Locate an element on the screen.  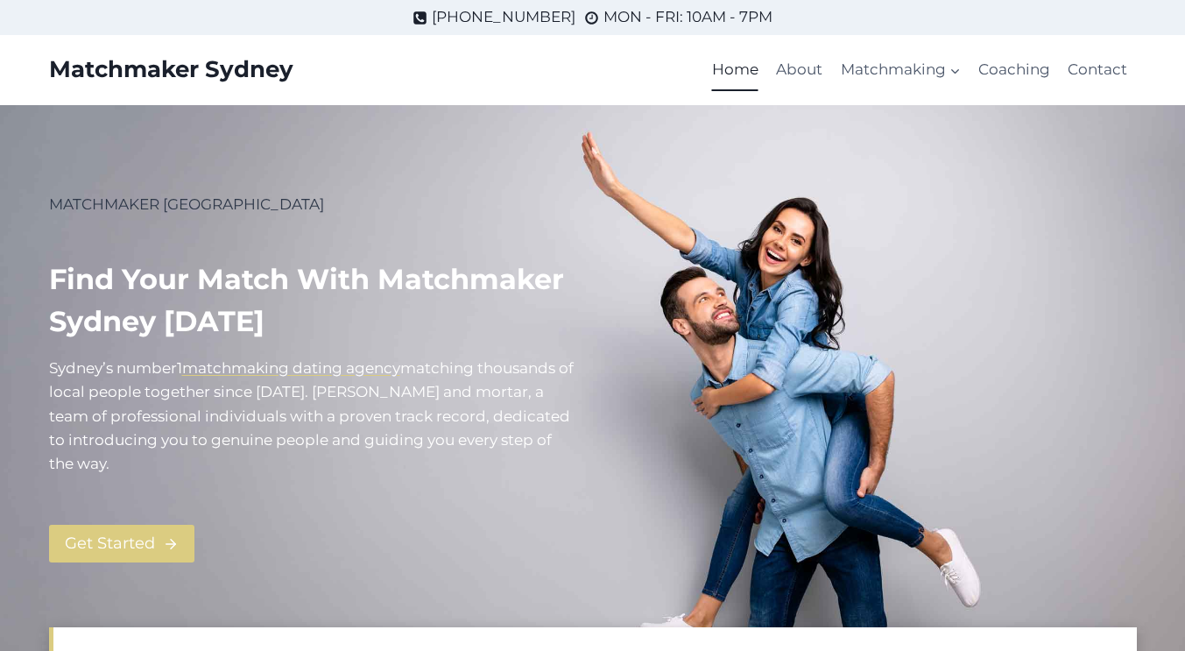
a: Get Started is located at coordinates (122, 543).